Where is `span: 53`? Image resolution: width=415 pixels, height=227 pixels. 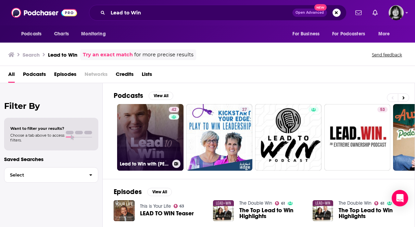 span: 53 is located at coordinates (383, 110).